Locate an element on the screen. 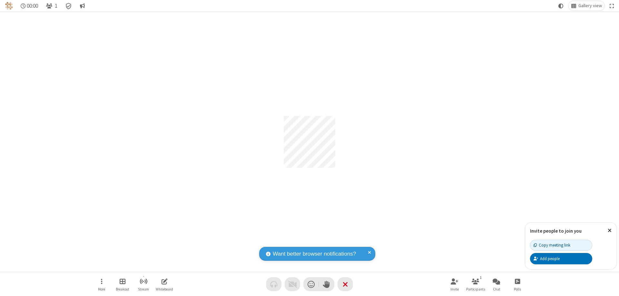  label: Invite people to join you is located at coordinates (556, 230).